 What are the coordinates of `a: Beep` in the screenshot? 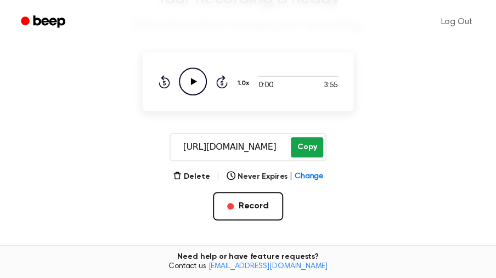 It's located at (44, 22).